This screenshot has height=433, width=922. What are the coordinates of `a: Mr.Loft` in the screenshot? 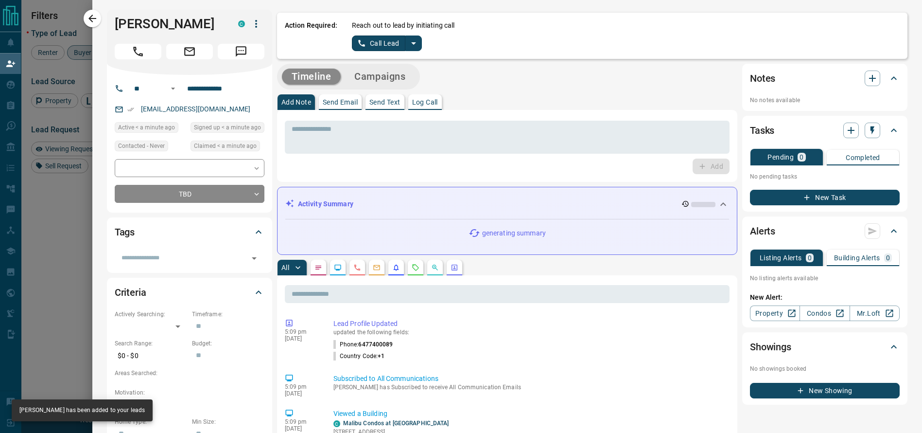 It's located at (875, 313).